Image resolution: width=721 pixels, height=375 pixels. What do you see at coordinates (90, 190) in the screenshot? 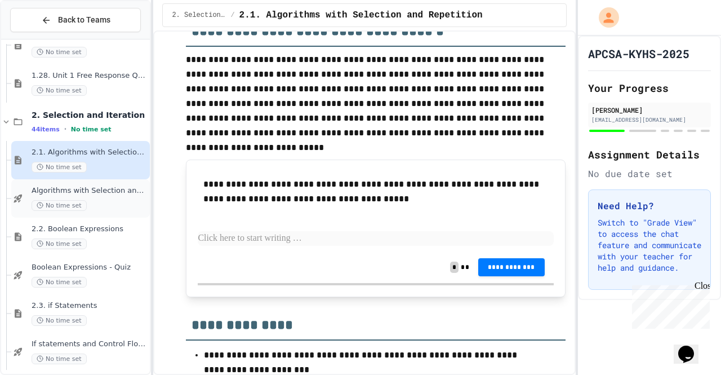
I see `span: Algorithms with Selection and Repetition - Topic 2.1` at bounding box center [90, 190].